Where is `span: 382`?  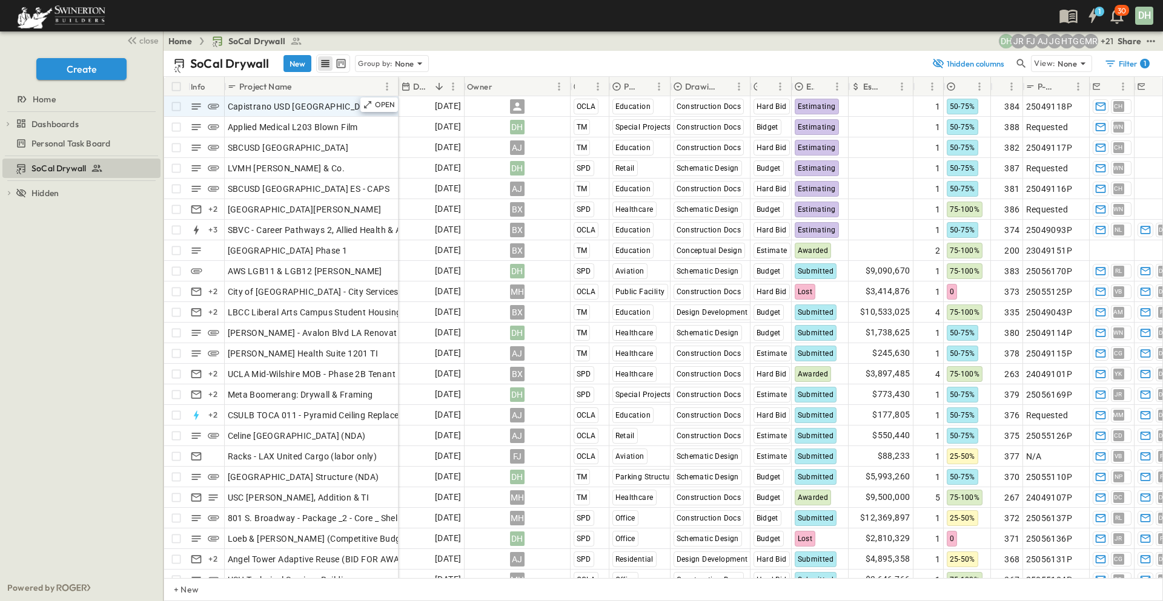 span: 382 is located at coordinates (1011, 148).